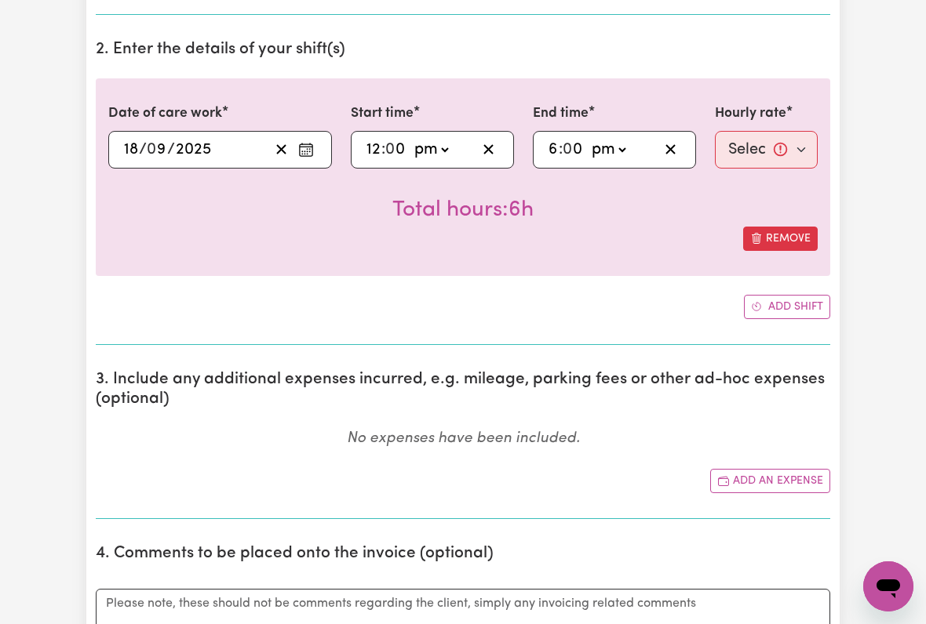 This screenshot has width=926, height=624. I want to click on label: Date of care work, so click(165, 114).